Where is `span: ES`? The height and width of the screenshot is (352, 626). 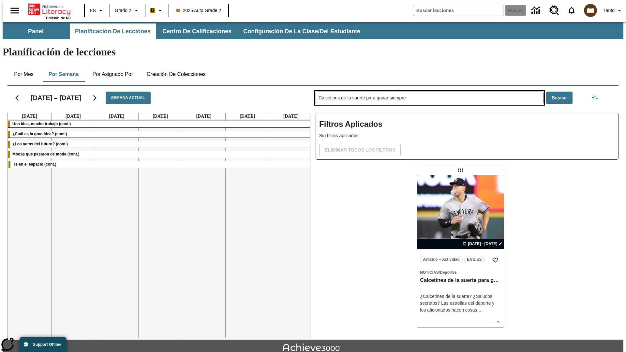 span: ES is located at coordinates (93, 10).